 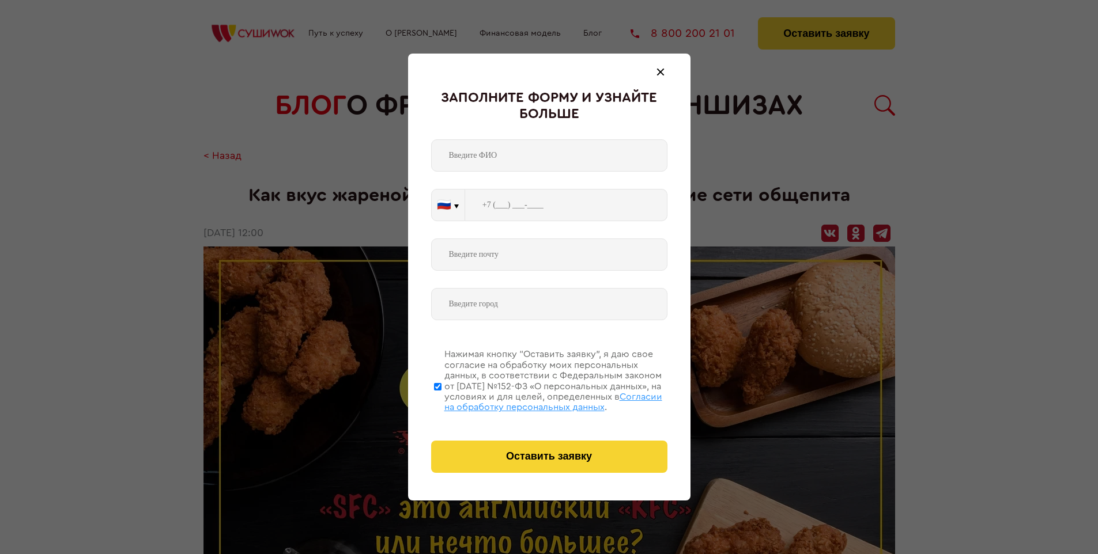 I want to click on input: Введите город, so click(x=549, y=304).